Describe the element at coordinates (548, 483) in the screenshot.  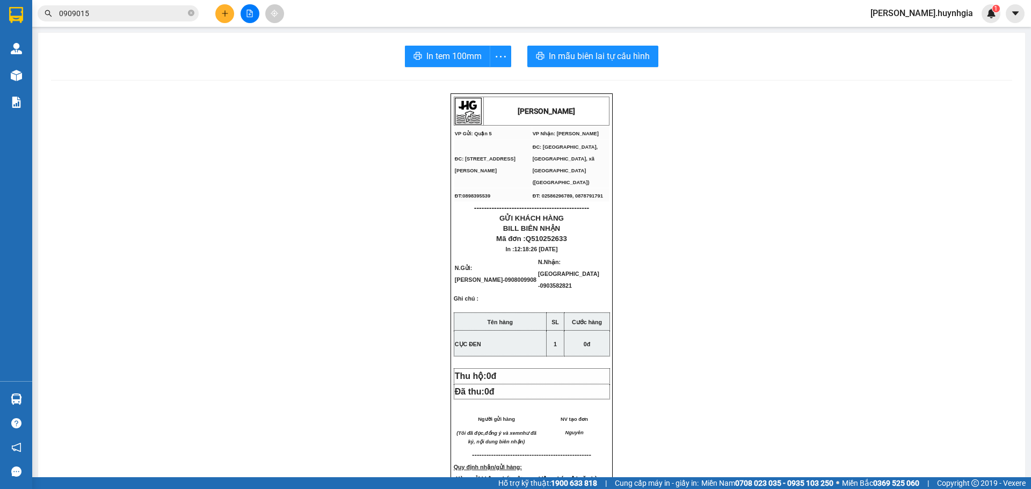
I see `span: Hỗ trợ kỹ thuật:` at that location.